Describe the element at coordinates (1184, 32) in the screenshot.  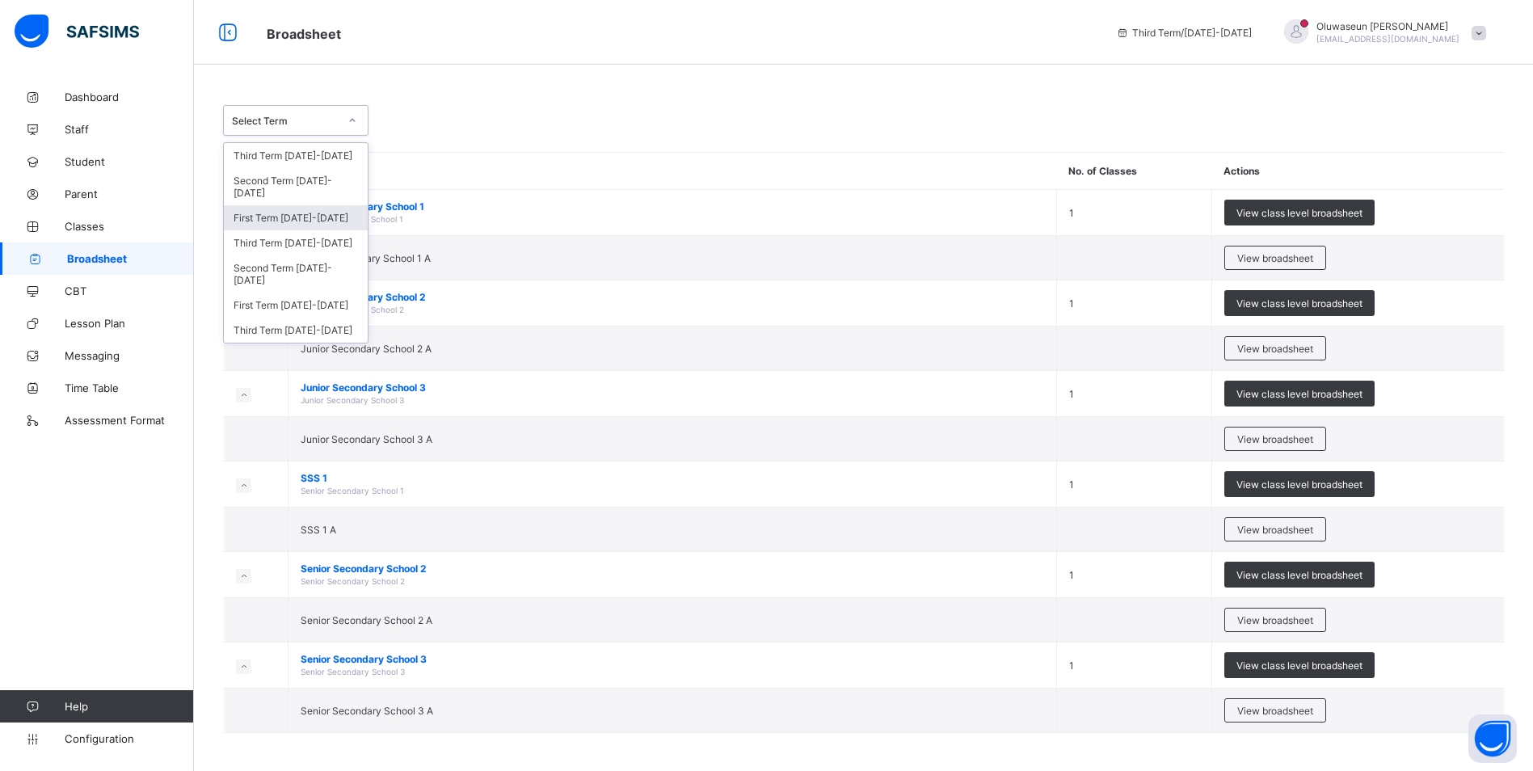
I see `span: session/term information` at that location.